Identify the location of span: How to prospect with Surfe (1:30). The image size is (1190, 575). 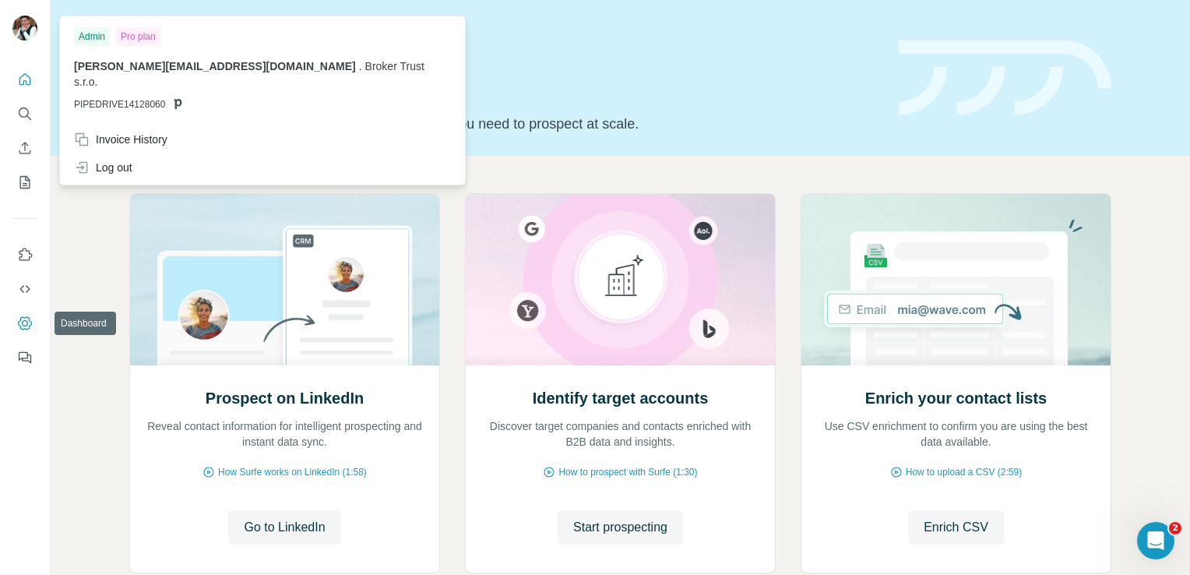
(628, 472).